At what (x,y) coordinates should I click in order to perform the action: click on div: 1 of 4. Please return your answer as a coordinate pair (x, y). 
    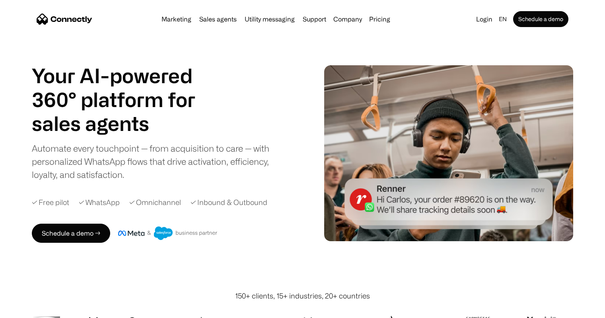
    Looking at the image, I should click on (123, 123).